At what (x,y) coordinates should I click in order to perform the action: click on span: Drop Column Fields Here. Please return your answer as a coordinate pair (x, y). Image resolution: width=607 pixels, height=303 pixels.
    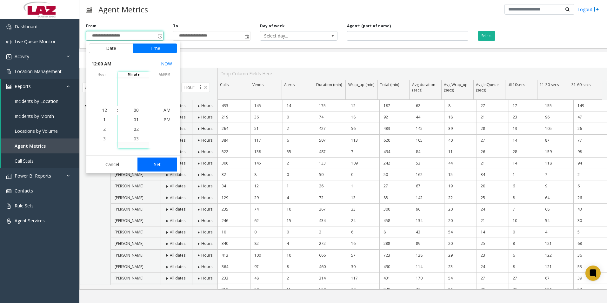
    Looking at the image, I should click on (246, 73).